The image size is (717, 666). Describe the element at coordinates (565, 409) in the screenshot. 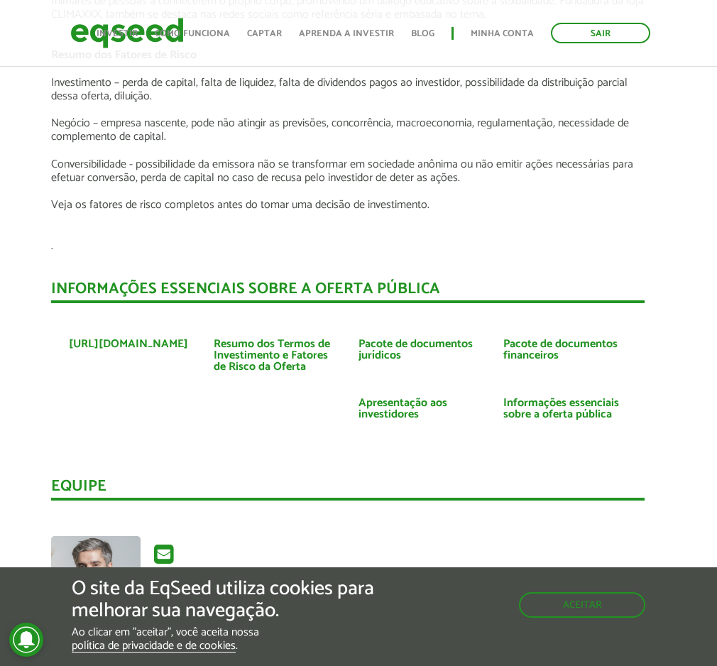

I see `a: Informações essenciais sobre a oferta pública` at that location.